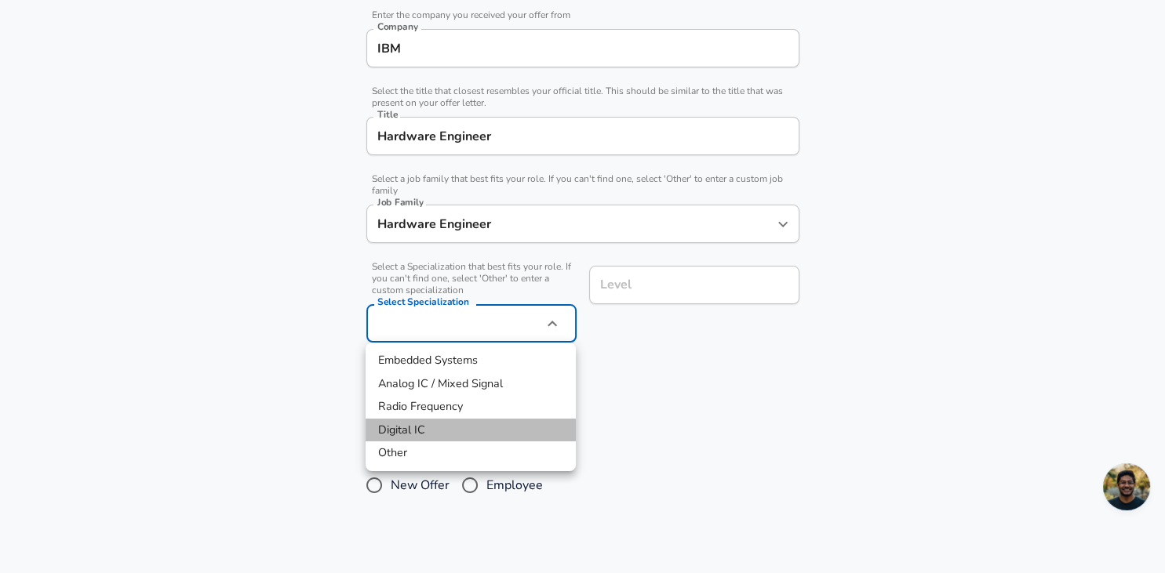 The width and height of the screenshot is (1165, 573). I want to click on li: Radio Frequency, so click(471, 407).